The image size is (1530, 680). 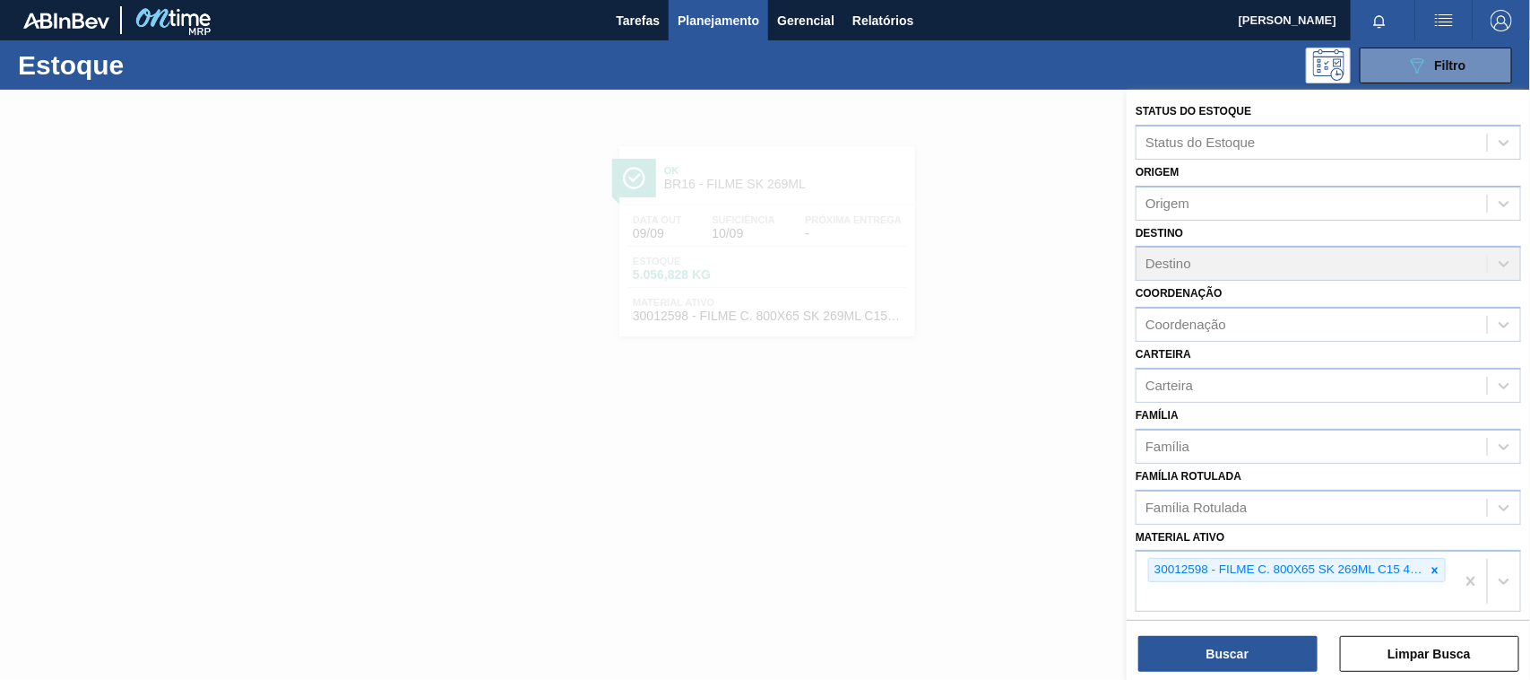 What do you see at coordinates (1436, 65) in the screenshot?
I see `button: Filtro` at bounding box center [1436, 65].